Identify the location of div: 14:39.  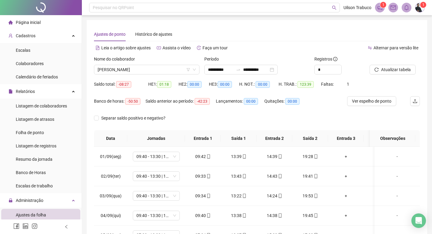
(274, 157).